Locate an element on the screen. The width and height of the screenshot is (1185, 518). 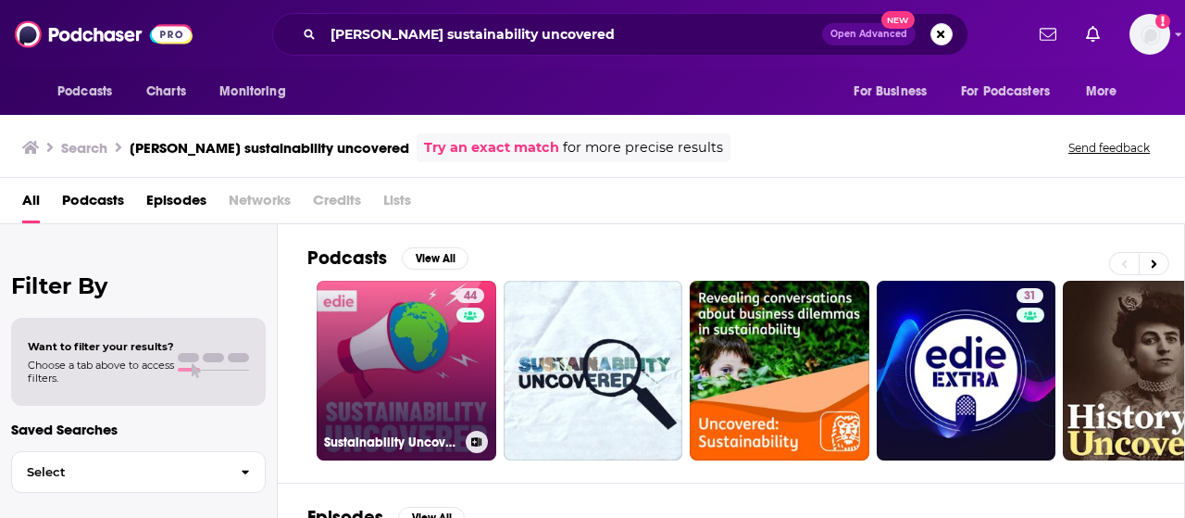
span: Episodes is located at coordinates (176, 204).